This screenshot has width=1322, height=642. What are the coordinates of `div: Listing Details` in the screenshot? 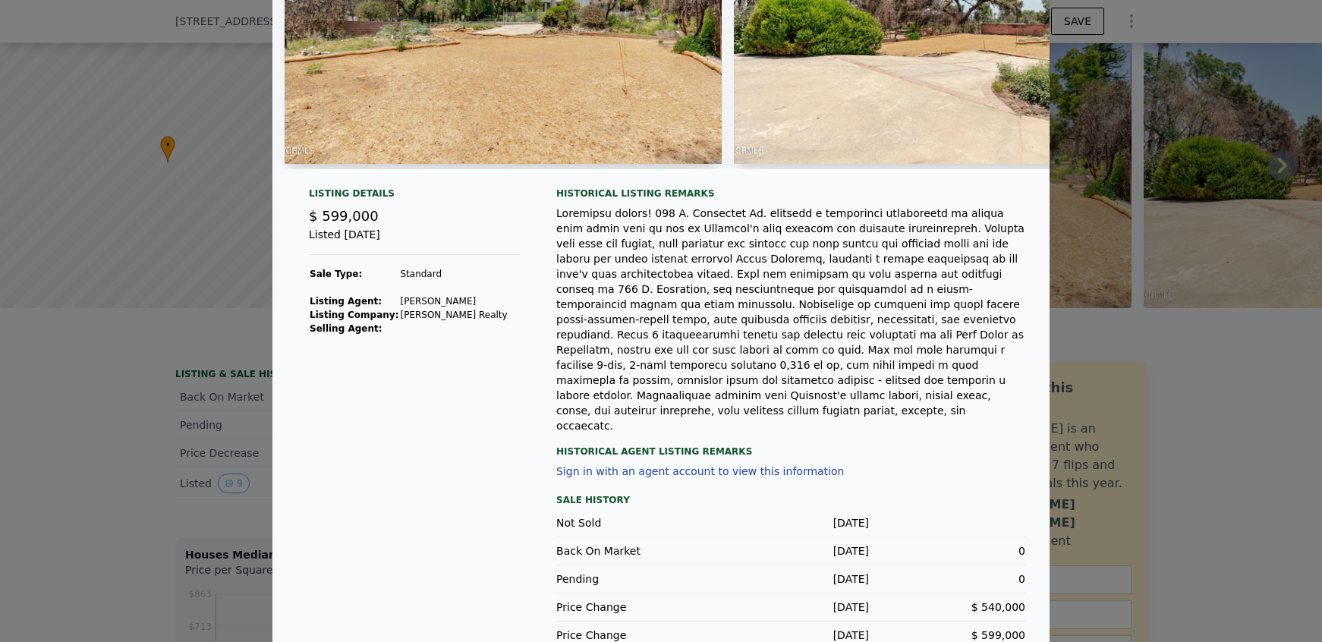 It's located at (414, 197).